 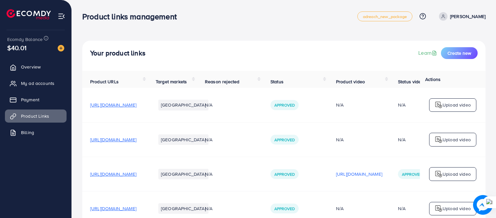 What do you see at coordinates (28, 14) in the screenshot?
I see `a: logo` at bounding box center [28, 14].